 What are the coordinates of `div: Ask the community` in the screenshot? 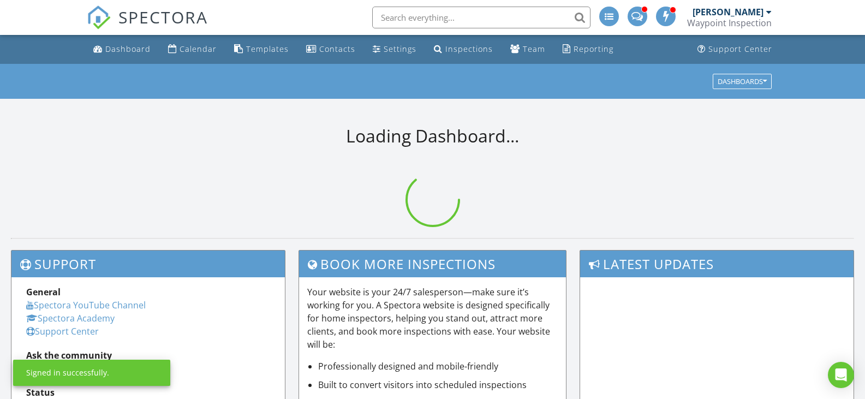 It's located at (148, 355).